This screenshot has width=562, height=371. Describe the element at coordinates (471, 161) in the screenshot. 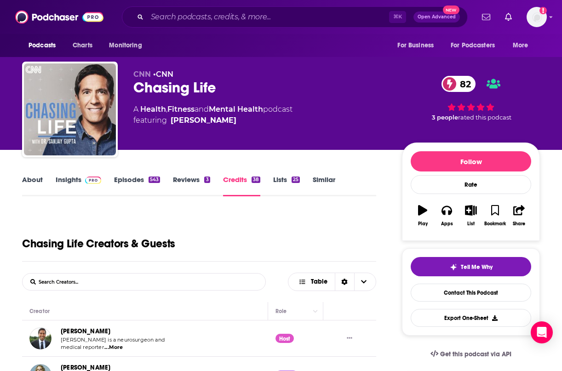

I see `button: Follow` at that location.